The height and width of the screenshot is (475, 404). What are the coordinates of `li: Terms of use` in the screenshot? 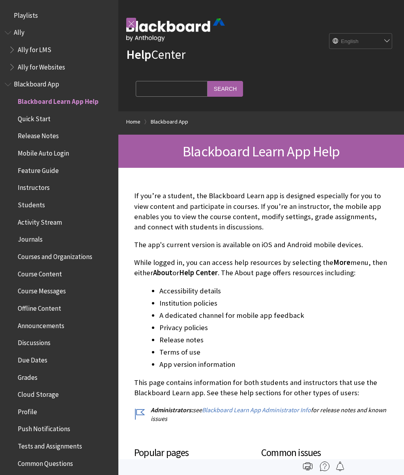 It's located at (274, 352).